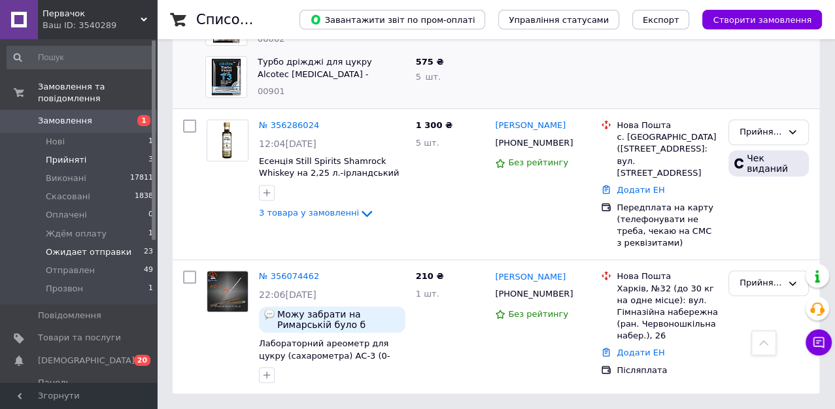  Describe the element at coordinates (667, 371) in the screenshot. I see `div: Післяплата` at that location.